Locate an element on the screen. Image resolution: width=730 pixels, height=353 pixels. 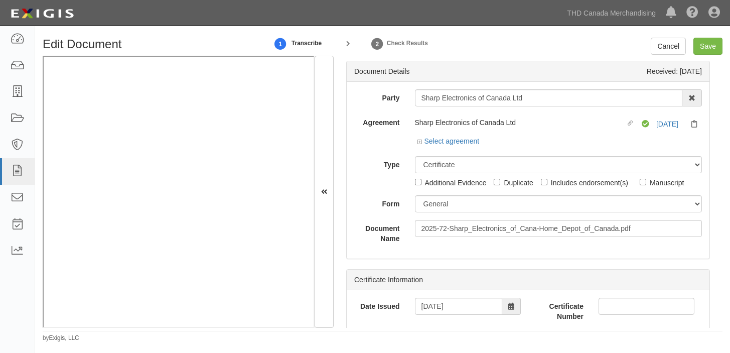
i: Help Center - Complianz is located at coordinates (693, 13).